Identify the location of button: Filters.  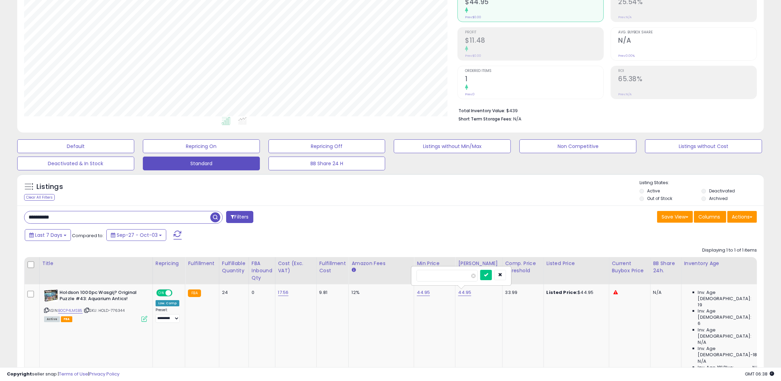
(240, 217).